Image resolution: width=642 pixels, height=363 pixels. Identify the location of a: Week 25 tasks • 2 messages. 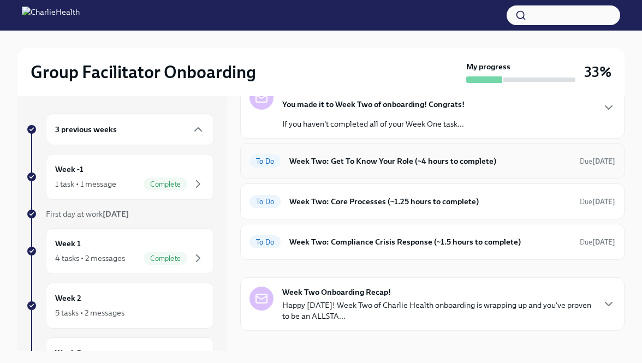
(120, 306).